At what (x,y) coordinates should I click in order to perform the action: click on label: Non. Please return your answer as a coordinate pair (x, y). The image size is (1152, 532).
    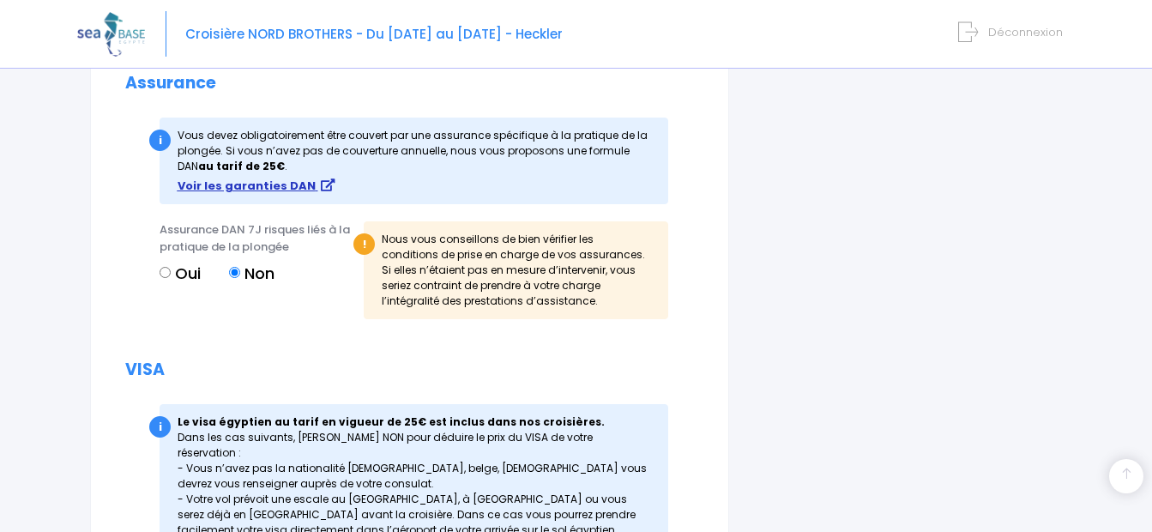
    Looking at the image, I should click on (251, 273).